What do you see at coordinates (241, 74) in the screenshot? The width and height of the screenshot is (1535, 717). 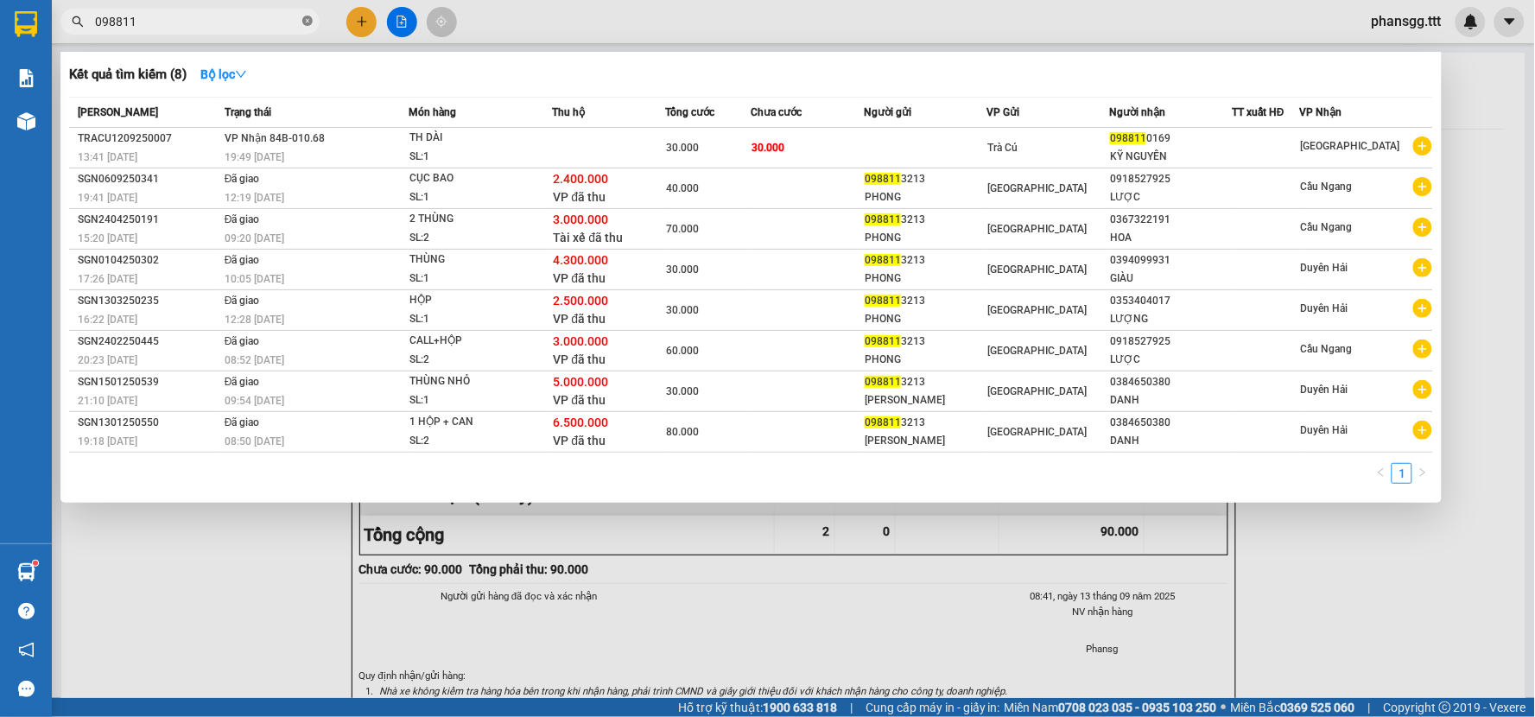 I see `span: down` at bounding box center [241, 74].